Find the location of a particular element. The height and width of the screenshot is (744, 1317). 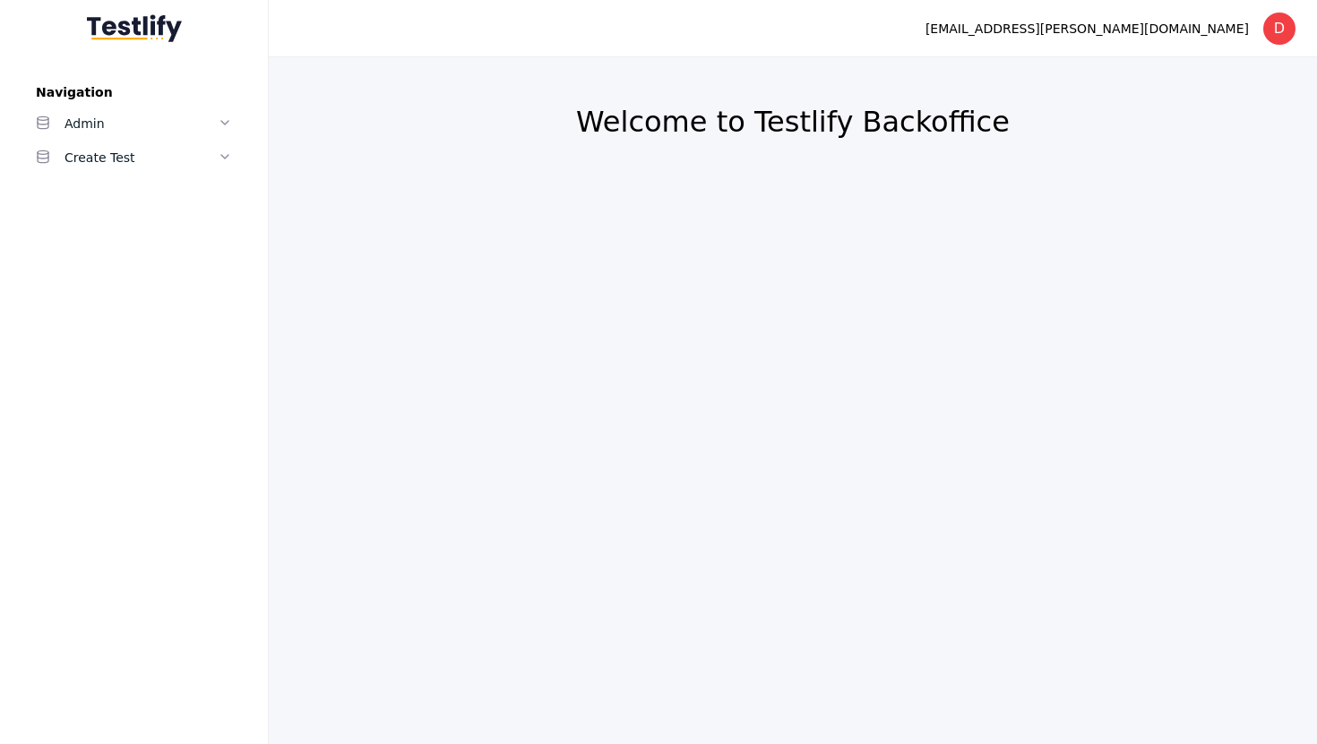

div: Admin is located at coordinates (141, 124).